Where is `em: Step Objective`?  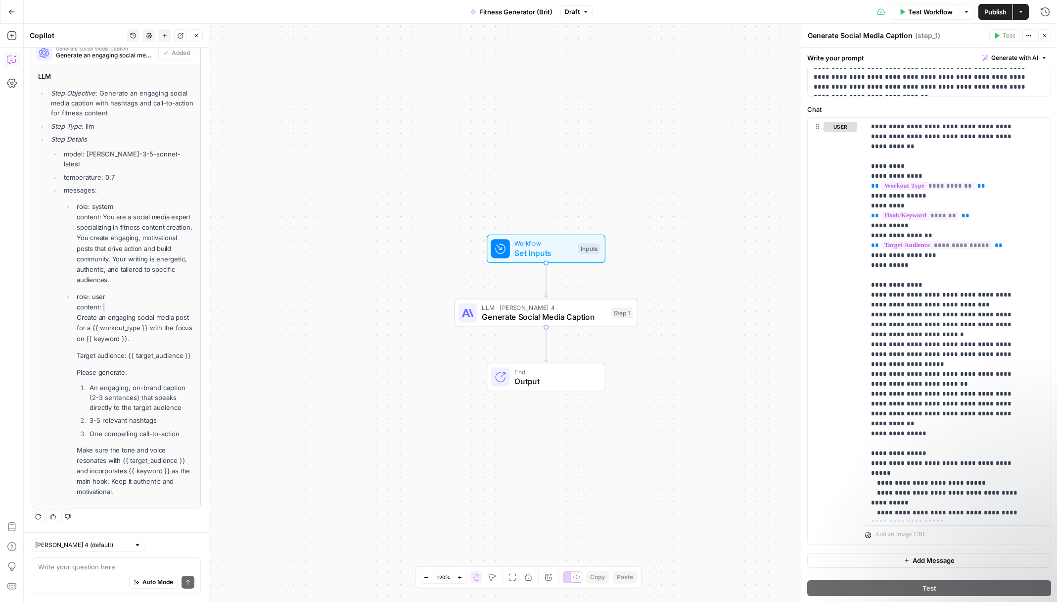
em: Step Objective is located at coordinates (73, 93).